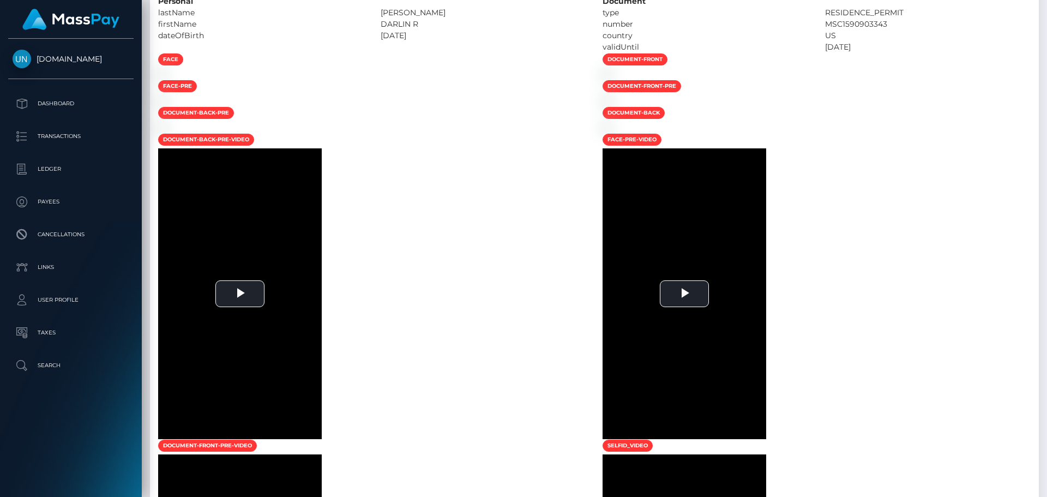 This screenshot has width=1047, height=497. I want to click on span: document-front-pre, so click(642, 86).